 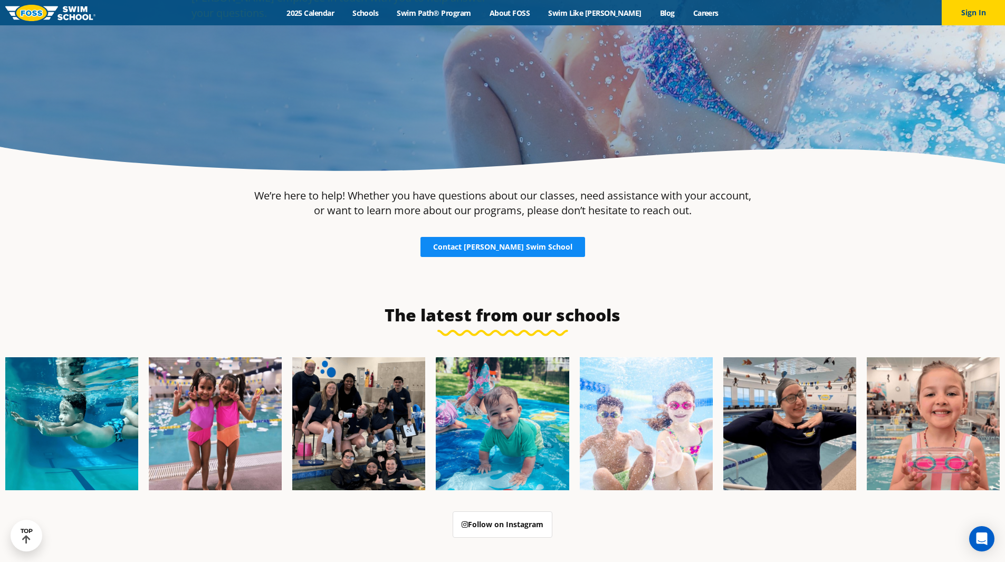 I want to click on img: FOSS Swim School Logo, so click(x=50, y=13).